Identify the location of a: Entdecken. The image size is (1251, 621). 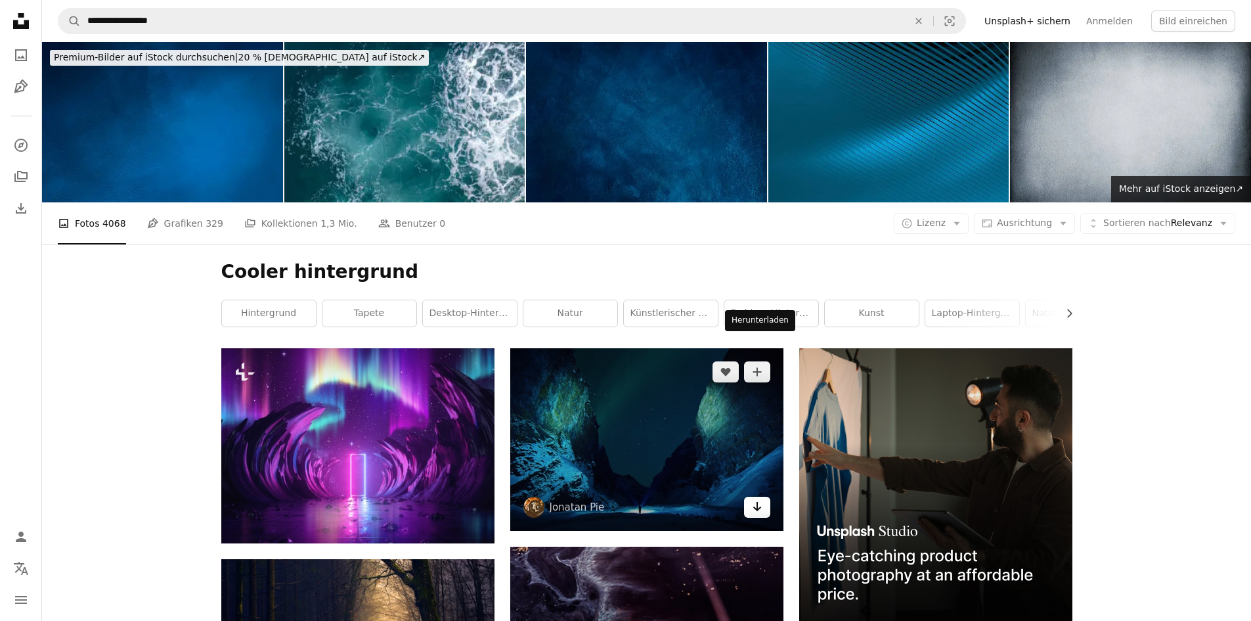
(21, 145).